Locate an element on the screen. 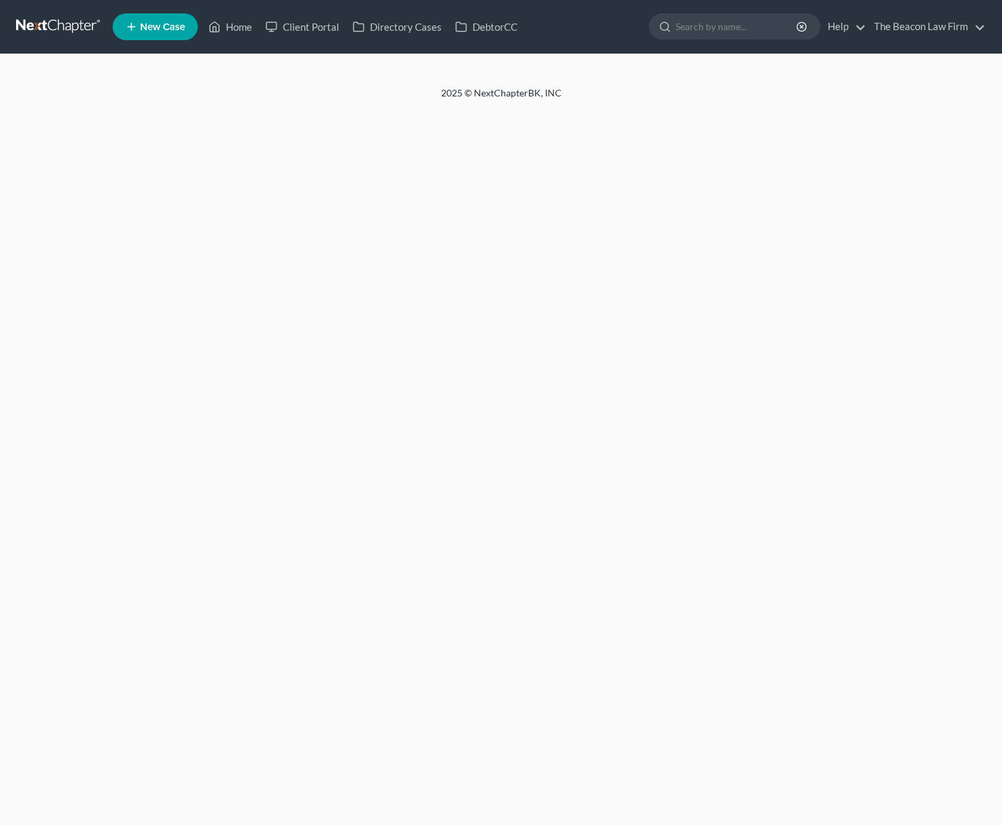  div: 2025 © NextChapterBK, INC is located at coordinates (501, 98).